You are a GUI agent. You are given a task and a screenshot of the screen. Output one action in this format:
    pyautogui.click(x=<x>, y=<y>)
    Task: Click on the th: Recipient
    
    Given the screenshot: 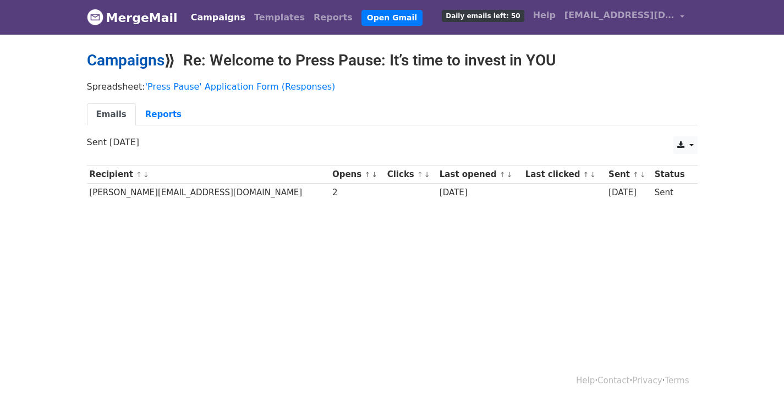 What is the action you would take?
    pyautogui.click(x=208, y=174)
    